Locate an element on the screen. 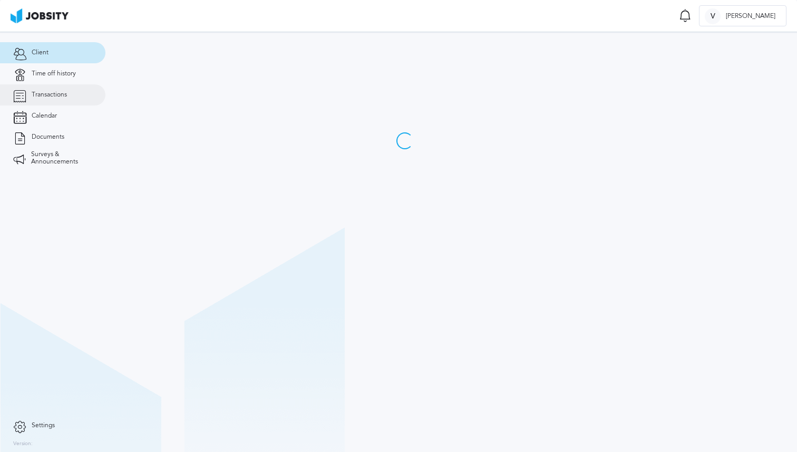 The height and width of the screenshot is (452, 797). span: Surveys & Announcements is located at coordinates (62, 158).